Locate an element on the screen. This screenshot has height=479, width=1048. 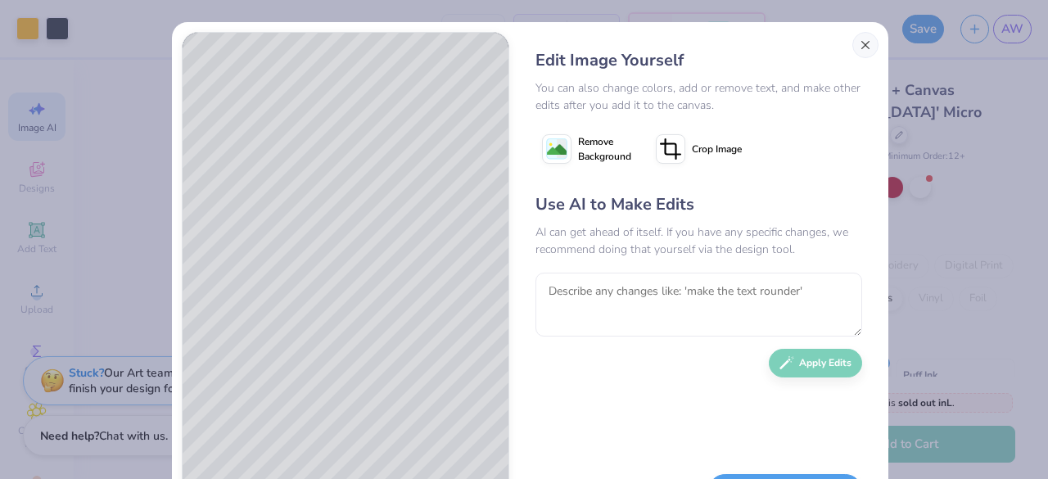
div: You can also change colors, add or remove text, and make other edits after you add it to the canvas. is located at coordinates (699, 97).